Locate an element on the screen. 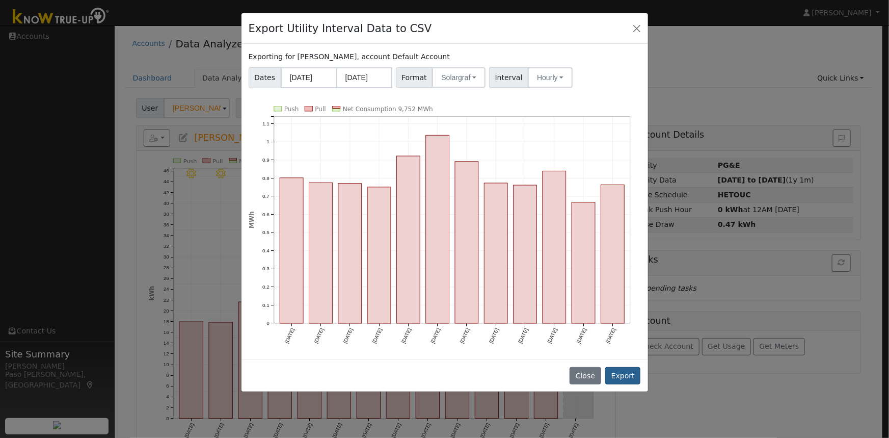 Image resolution: width=889 pixels, height=438 pixels. span: Format is located at coordinates (414, 77).